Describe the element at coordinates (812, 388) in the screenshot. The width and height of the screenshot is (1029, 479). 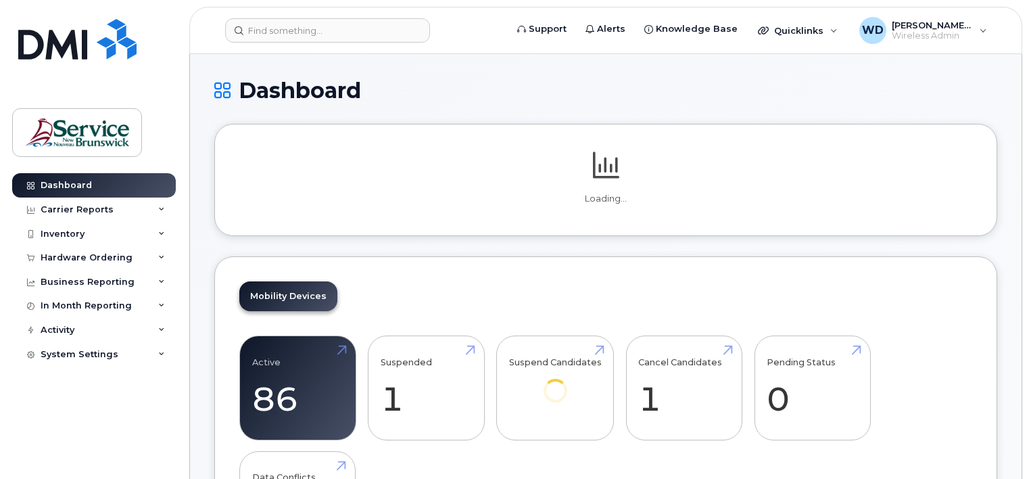
I see `a: Pending Status 0` at that location.